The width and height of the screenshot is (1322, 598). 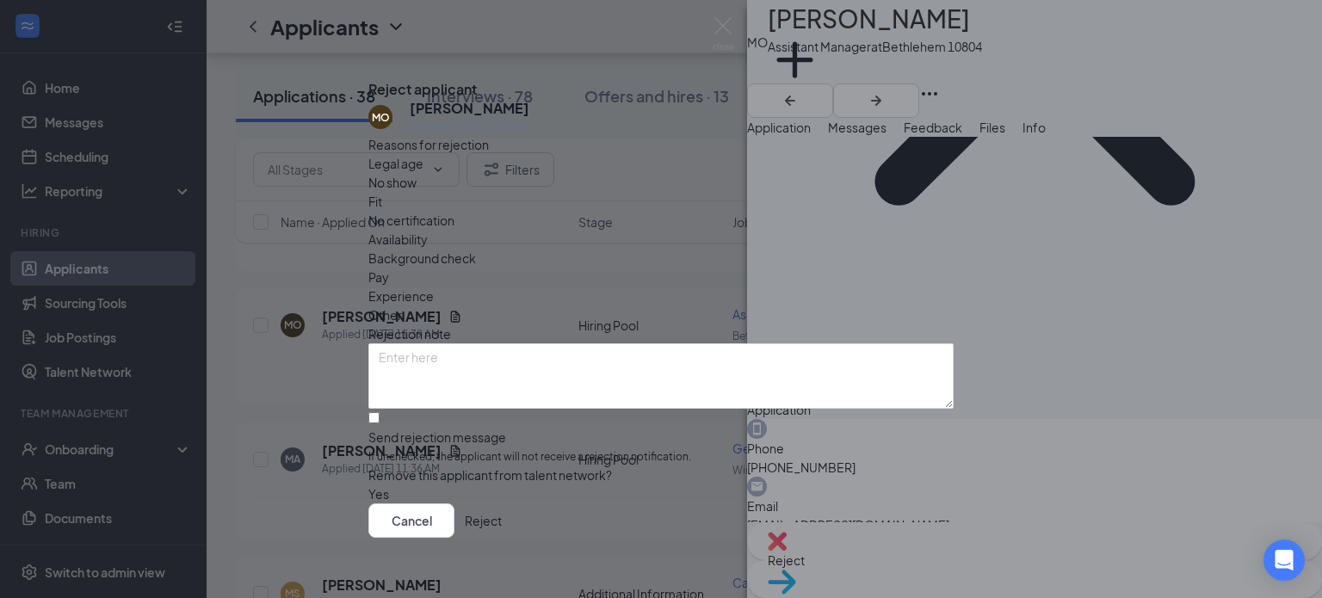 I want to click on span: No show, so click(x=393, y=183).